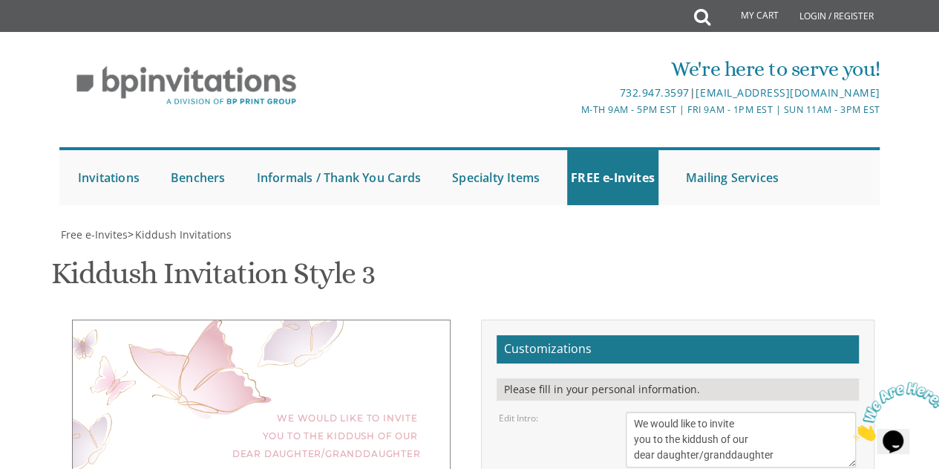 This screenshot has height=469, width=939. I want to click on textarea: We would like to invite you to the kiddush of our dear daughter/granddaughter, so click(741, 439).